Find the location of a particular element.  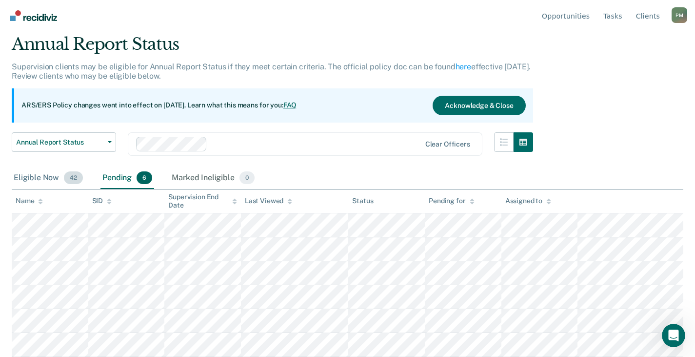

div: Pending for is located at coordinates (451, 200).